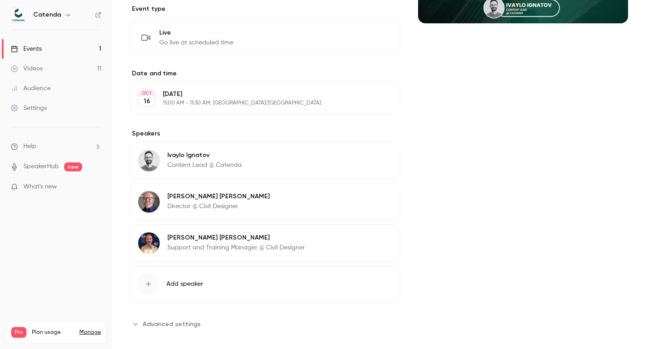 Image resolution: width=646 pixels, height=349 pixels. I want to click on div: Videos, so click(26, 69).